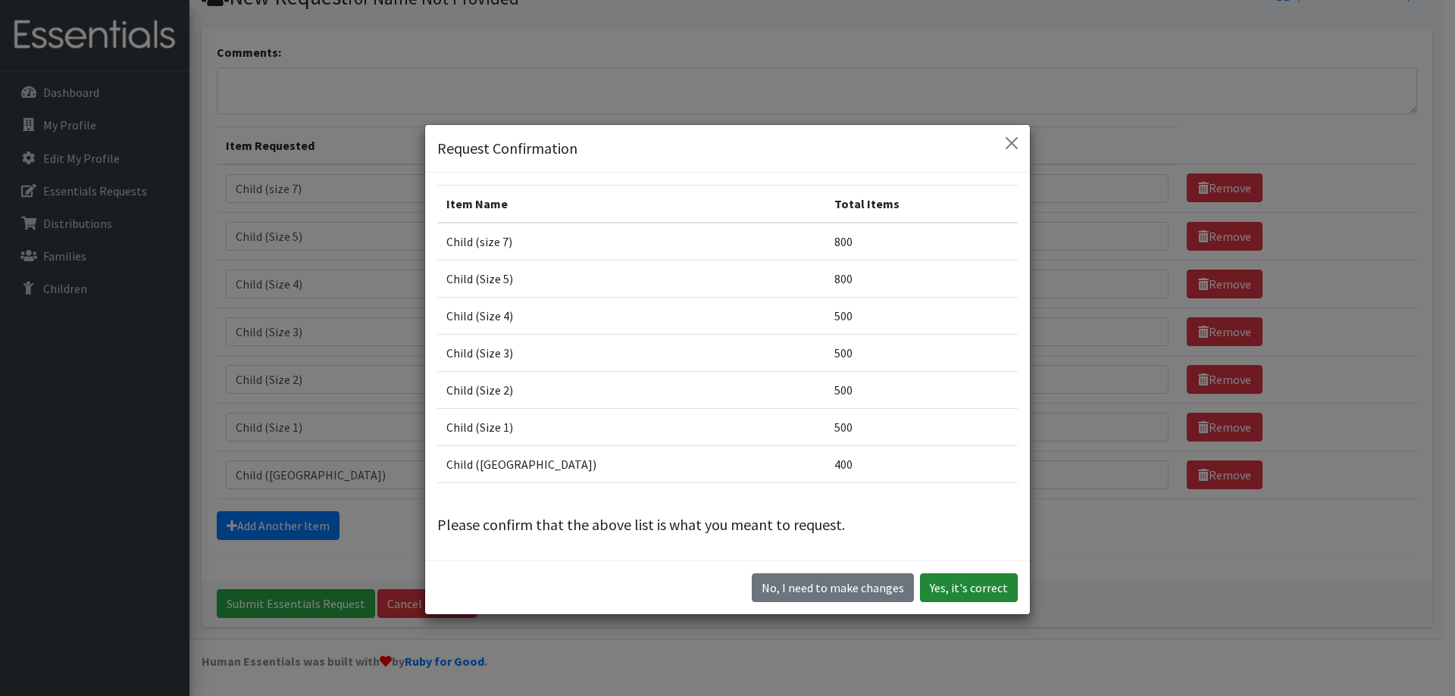  What do you see at coordinates (631, 427) in the screenshot?
I see `td: Child (Size 1)` at bounding box center [631, 427].